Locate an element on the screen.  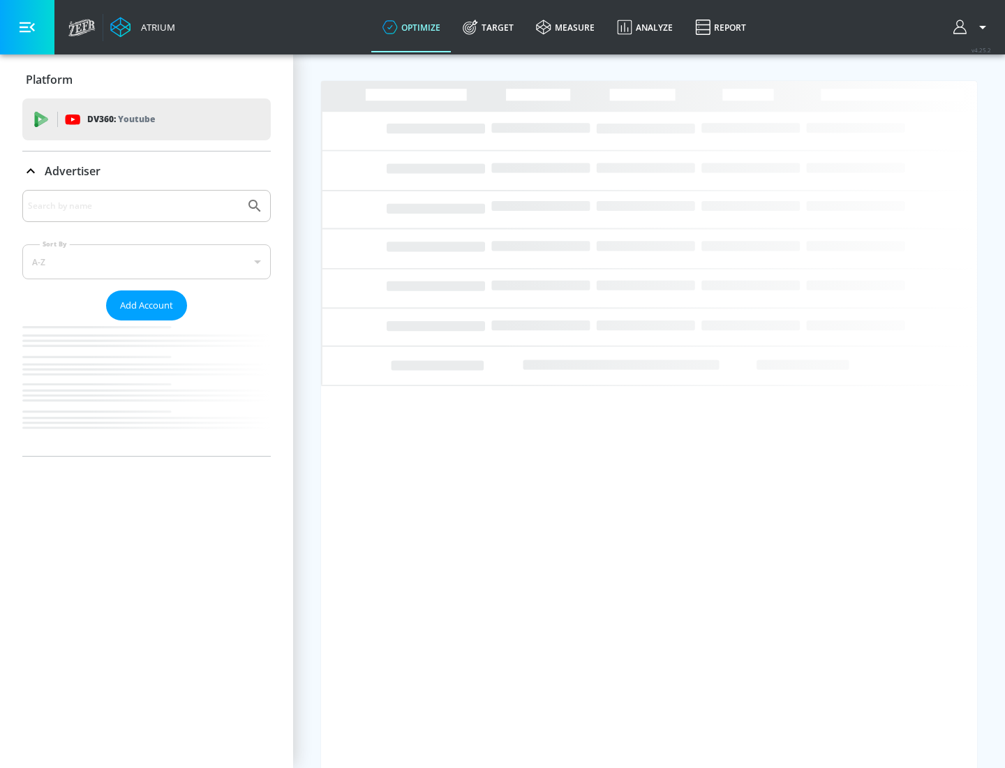
a: measure is located at coordinates (565, 27).